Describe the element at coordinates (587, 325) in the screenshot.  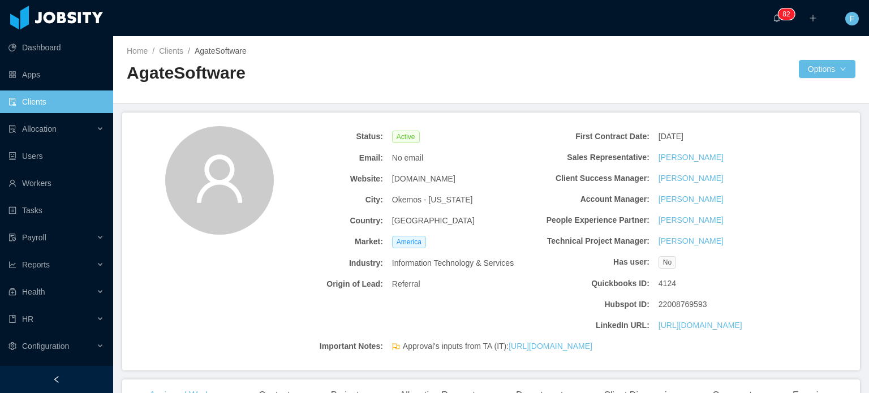
I see `b: LinkedIn URL:` at that location.